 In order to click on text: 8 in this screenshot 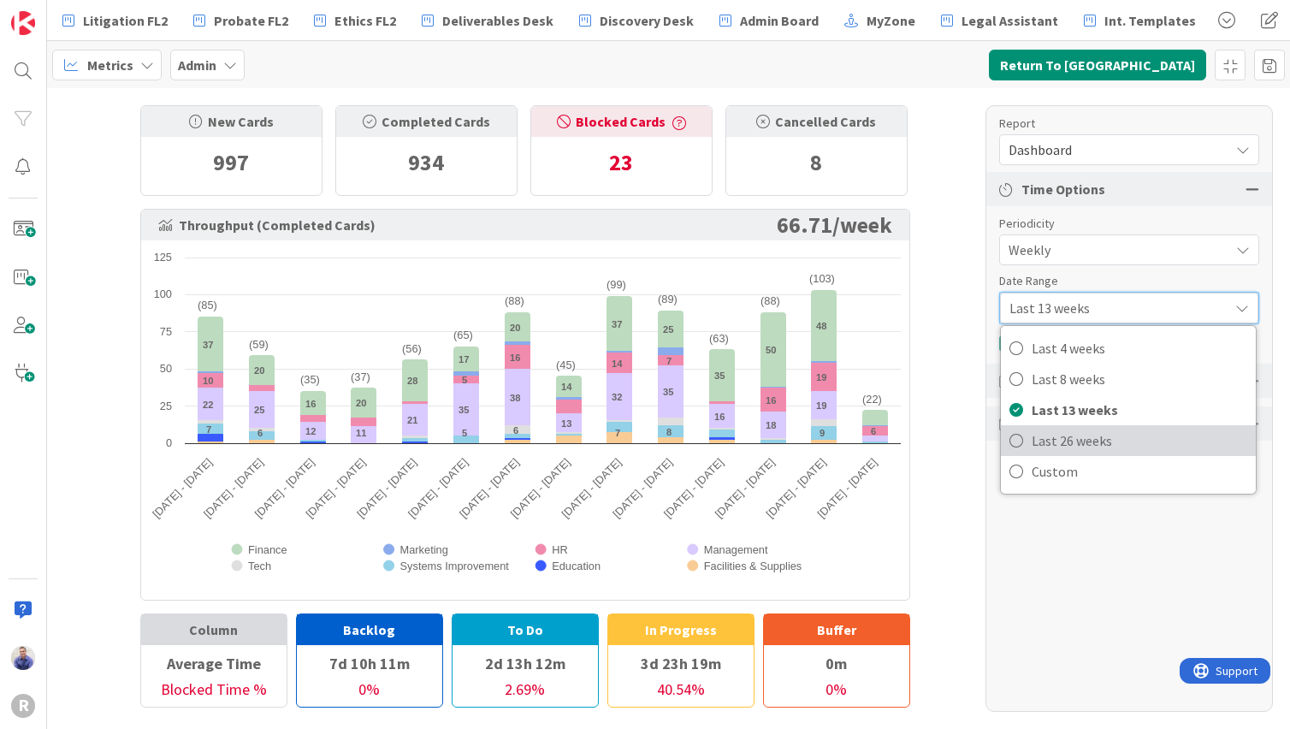, I will do `click(669, 432)`.